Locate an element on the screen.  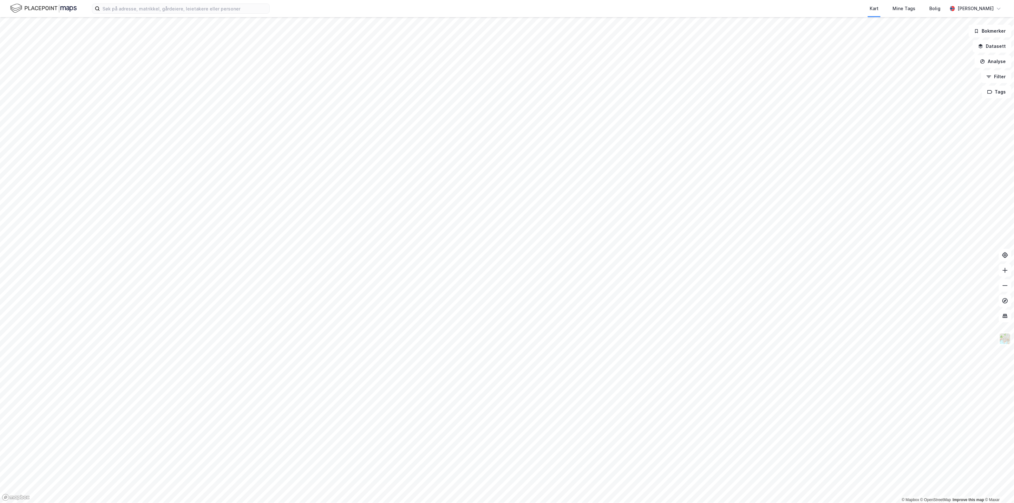
button: Datasett is located at coordinates (992, 46).